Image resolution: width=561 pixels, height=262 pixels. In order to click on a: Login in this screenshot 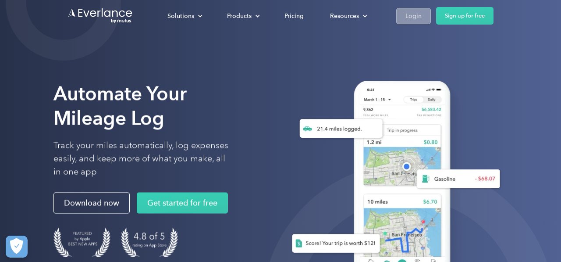, I will do `click(413, 16)`.